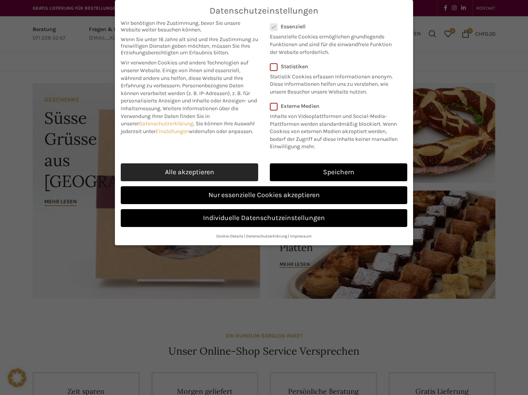  I want to click on span: Weitere Informationen über die Verwendung Ihrer Daten finden Sie in unserer ., so click(179, 116).